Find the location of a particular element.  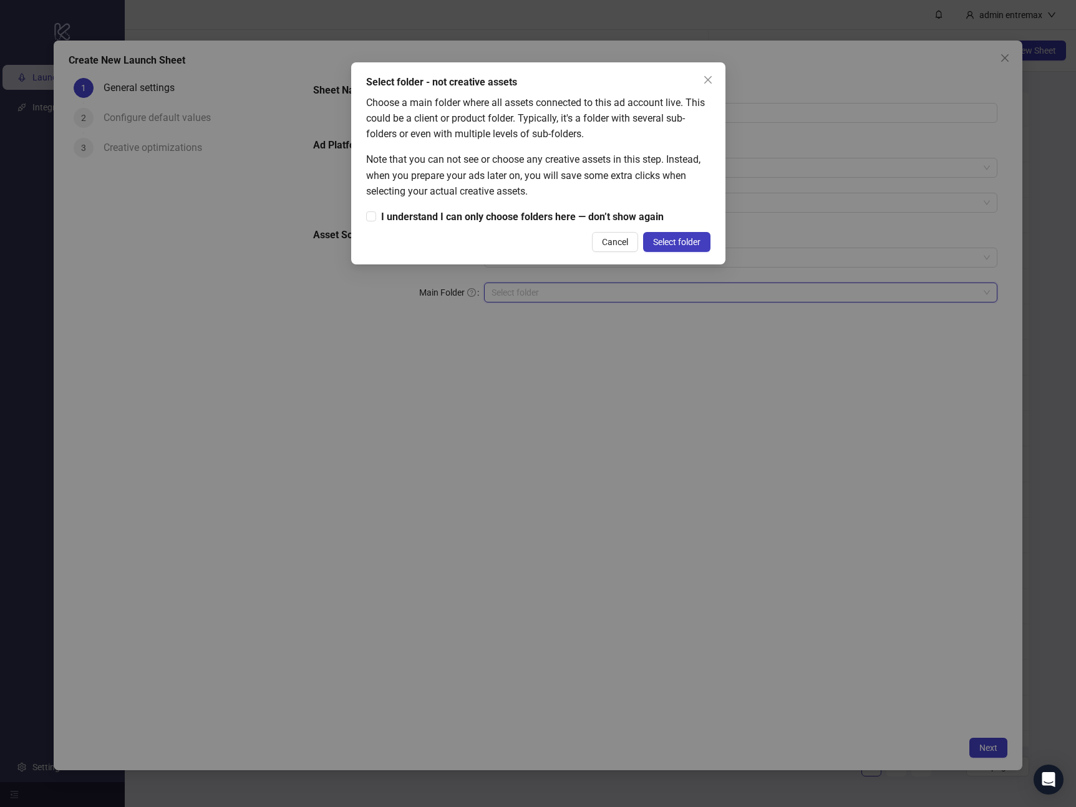

span: Select folder is located at coordinates (677, 242).